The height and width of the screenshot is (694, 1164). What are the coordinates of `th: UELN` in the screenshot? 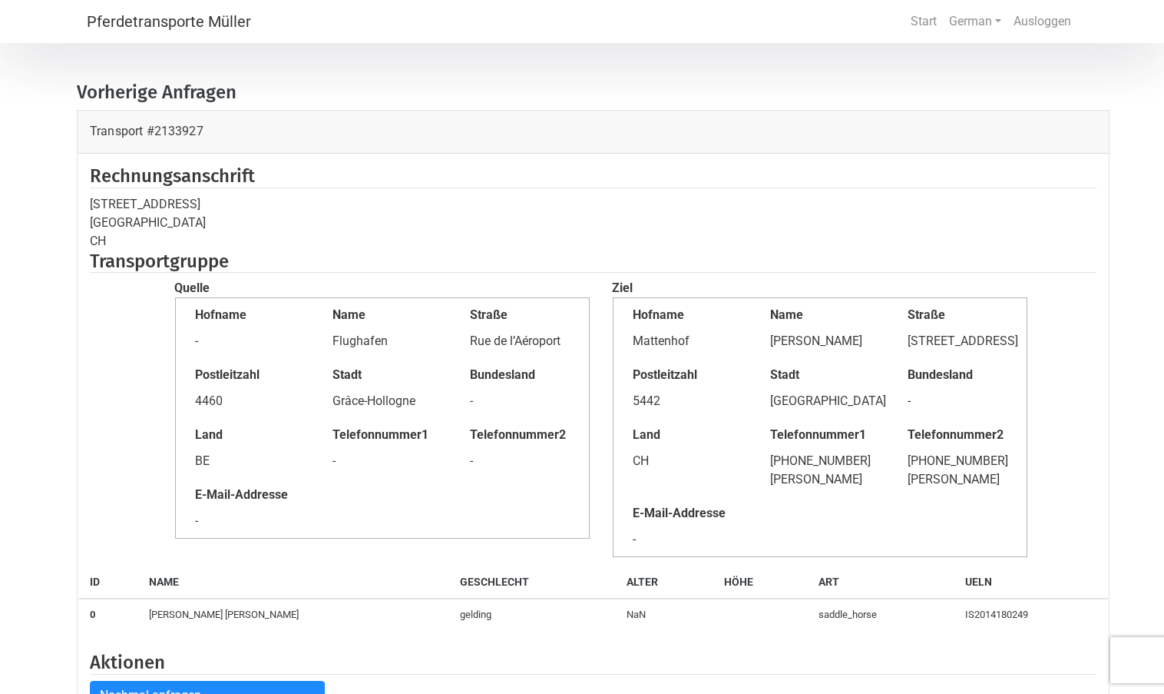 It's located at (1032, 582).